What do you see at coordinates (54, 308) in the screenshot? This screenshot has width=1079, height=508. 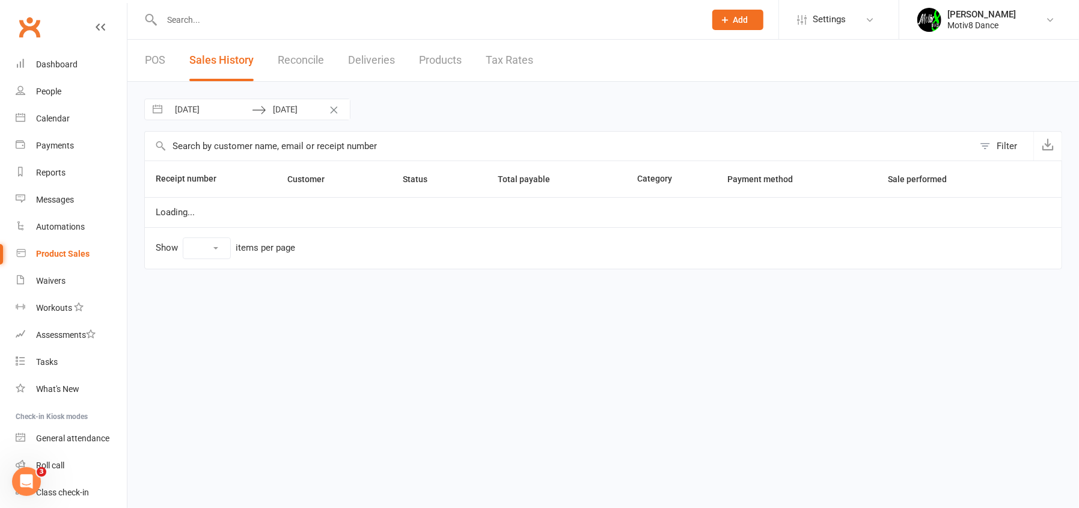 I see `div: Workouts` at bounding box center [54, 308].